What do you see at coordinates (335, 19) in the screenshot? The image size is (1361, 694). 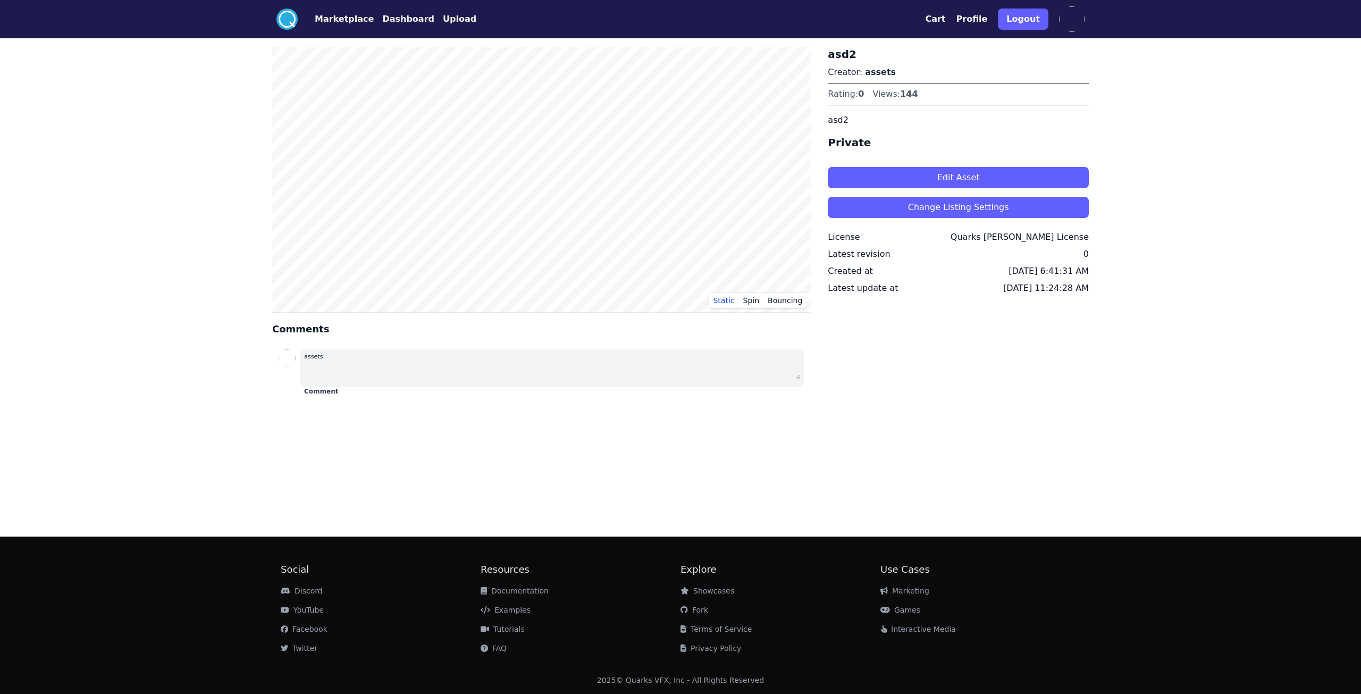 I see `a: Marketplace` at bounding box center [335, 19].